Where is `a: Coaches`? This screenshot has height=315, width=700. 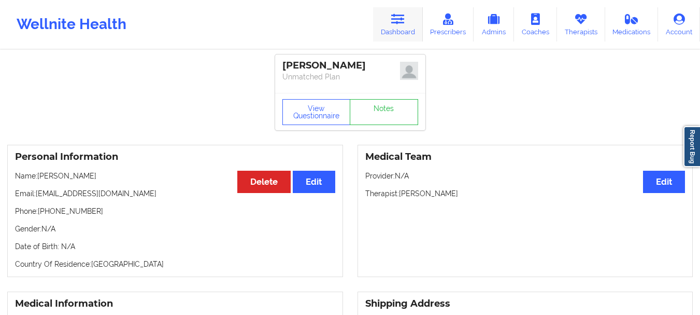
a: Coaches is located at coordinates (535, 24).